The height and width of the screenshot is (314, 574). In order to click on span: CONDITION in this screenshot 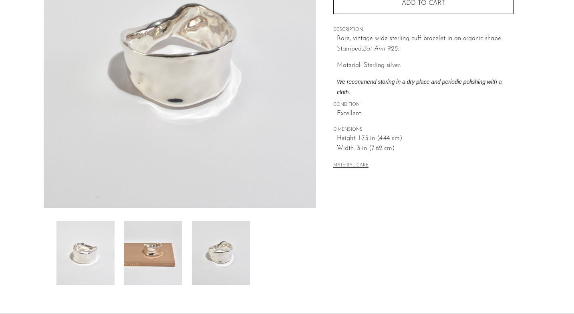, I will do `click(423, 105)`.